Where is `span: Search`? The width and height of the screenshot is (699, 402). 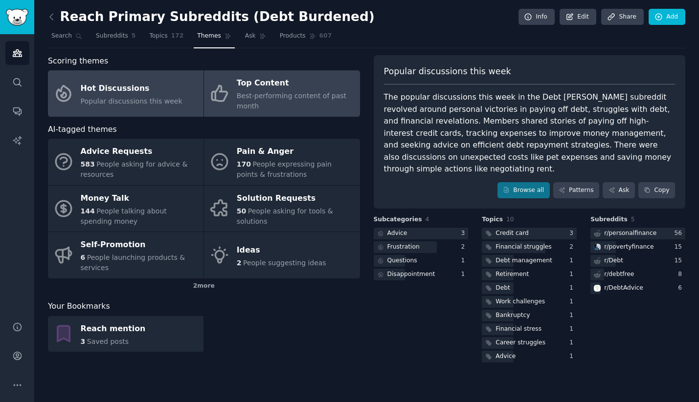
span: Search is located at coordinates (62, 36).